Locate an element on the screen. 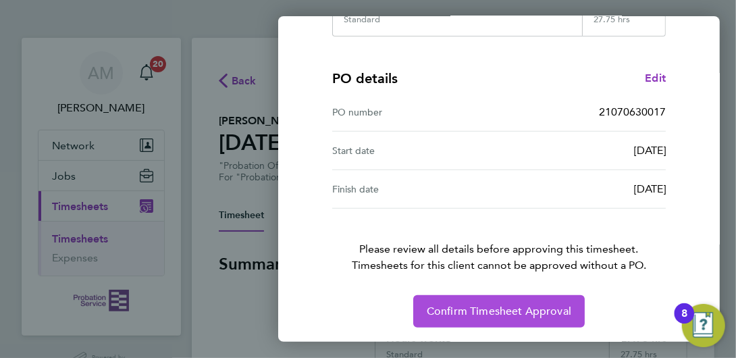  h4: PO details is located at coordinates (365, 78).